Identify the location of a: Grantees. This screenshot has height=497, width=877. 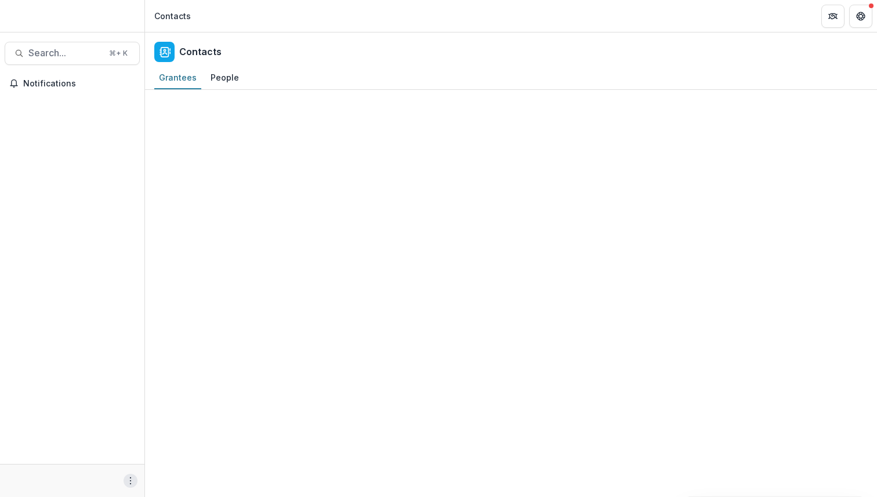
(177, 78).